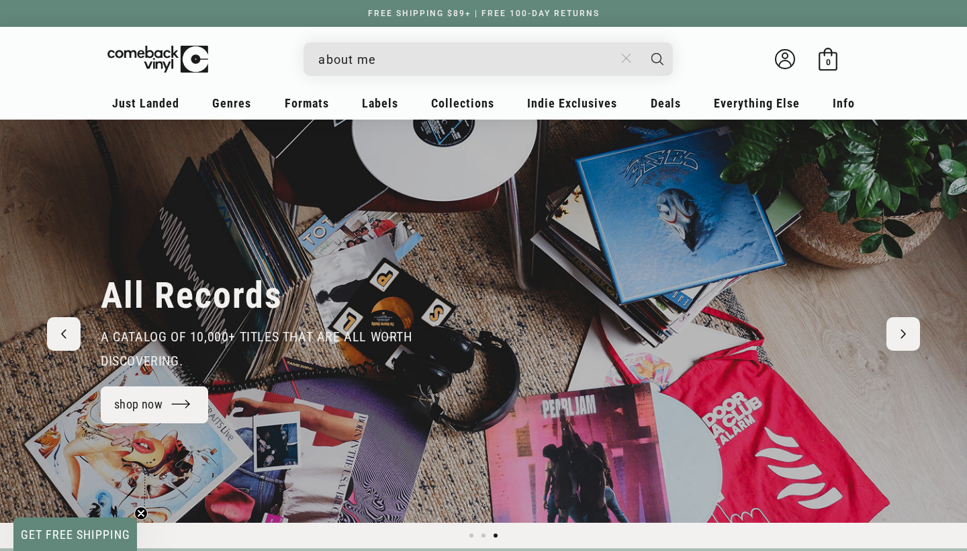 The image size is (967, 551). I want to click on span: GET FREE SHIPPING, so click(75, 534).